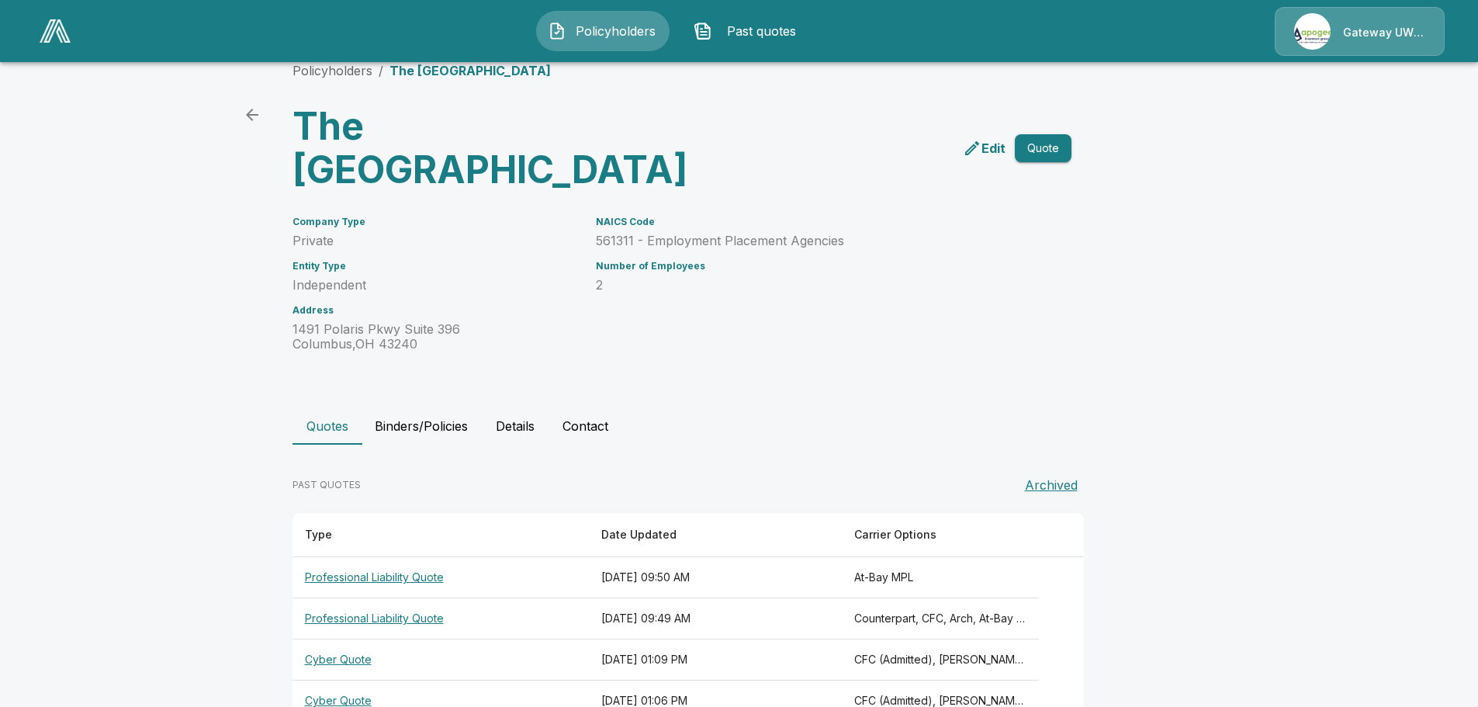  What do you see at coordinates (332, 71) in the screenshot?
I see `a: Policyholders` at bounding box center [332, 71].